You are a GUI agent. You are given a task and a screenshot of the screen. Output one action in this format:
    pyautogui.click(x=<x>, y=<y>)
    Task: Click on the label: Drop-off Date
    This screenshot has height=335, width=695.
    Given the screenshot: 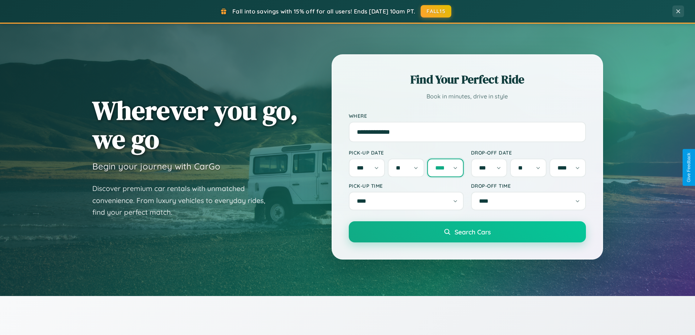 What is the action you would take?
    pyautogui.click(x=528, y=152)
    